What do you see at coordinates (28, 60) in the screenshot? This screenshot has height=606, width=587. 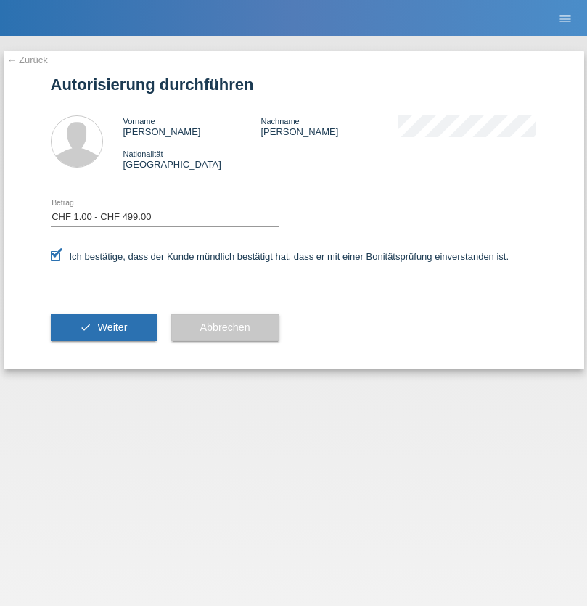 I see `a: ← Zurück` at bounding box center [28, 60].